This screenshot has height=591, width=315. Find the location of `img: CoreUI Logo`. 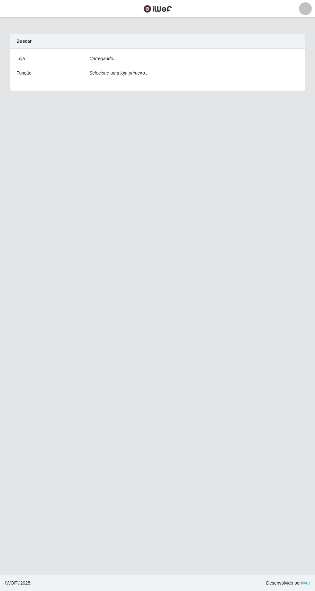

img: CoreUI Logo is located at coordinates (158, 9).